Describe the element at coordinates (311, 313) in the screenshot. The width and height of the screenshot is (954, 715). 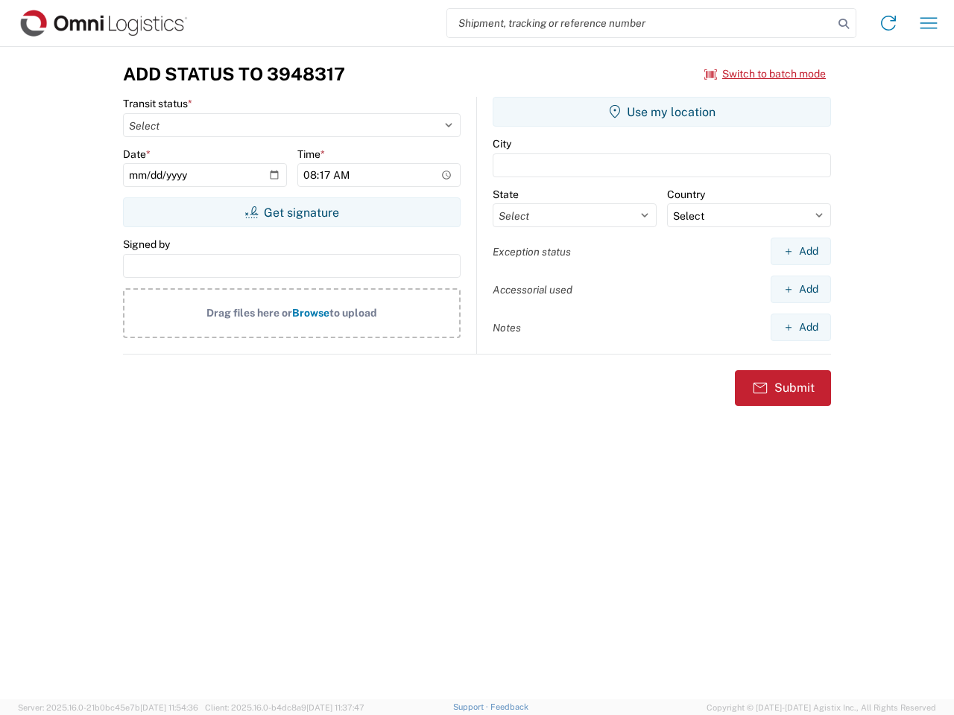
I see `span: Browse` at that location.